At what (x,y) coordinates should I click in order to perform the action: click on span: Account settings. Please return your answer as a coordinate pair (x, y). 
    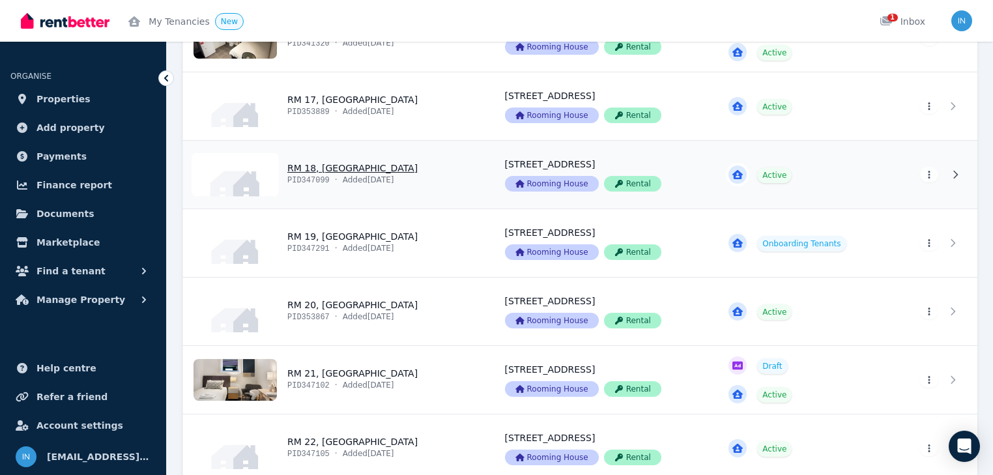
    Looking at the image, I should click on (80, 426).